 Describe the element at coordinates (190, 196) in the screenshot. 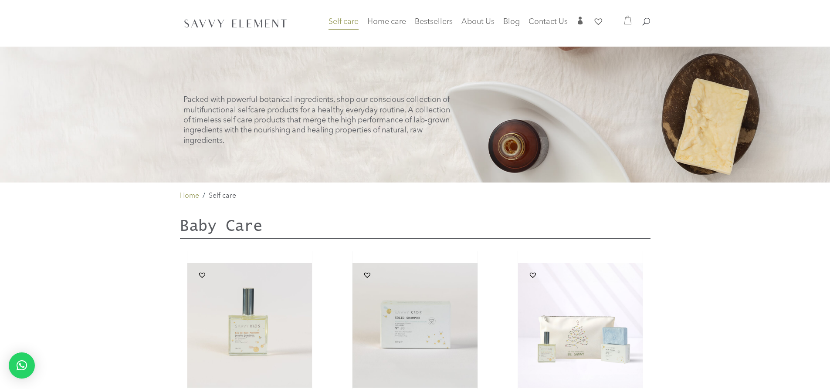

I see `a: Home` at that location.